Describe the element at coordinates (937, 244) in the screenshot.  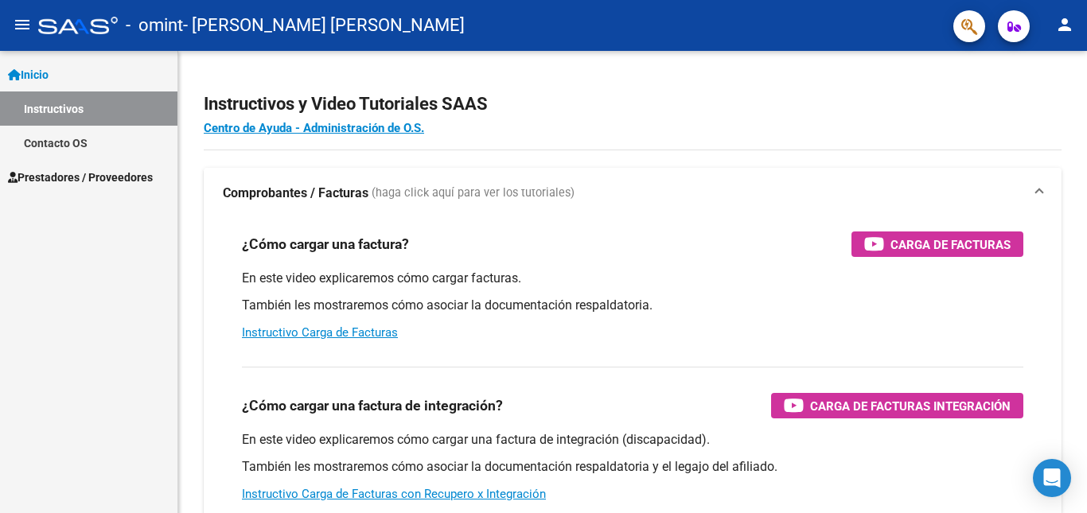
I see `button: Carga de Facturas` at that location.